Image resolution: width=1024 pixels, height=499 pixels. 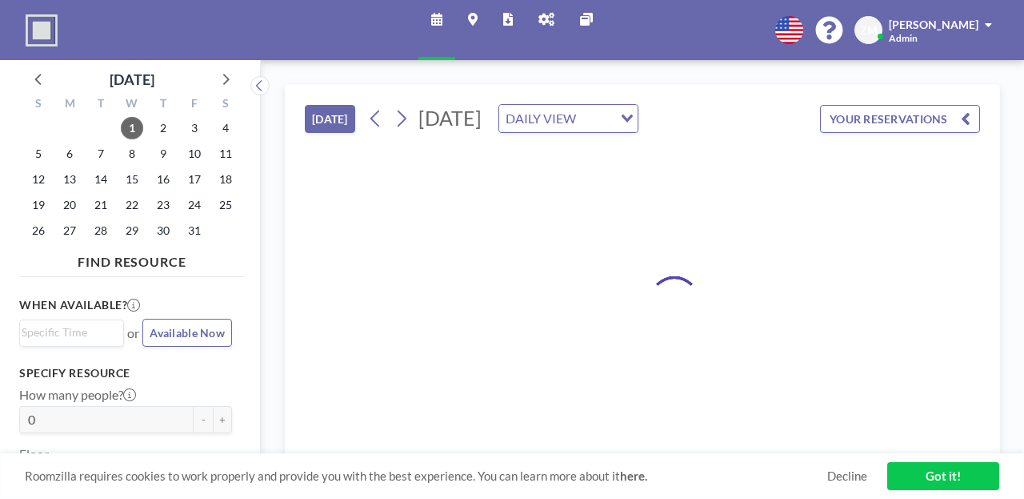 I want to click on a: Got it!, so click(x=944, y=475).